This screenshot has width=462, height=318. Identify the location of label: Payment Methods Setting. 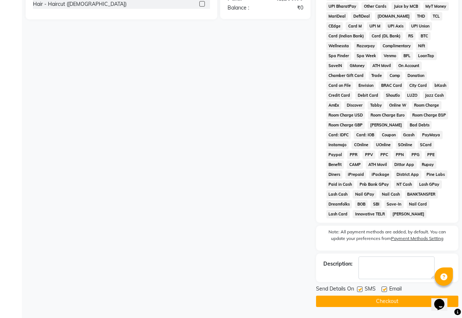
(417, 238).